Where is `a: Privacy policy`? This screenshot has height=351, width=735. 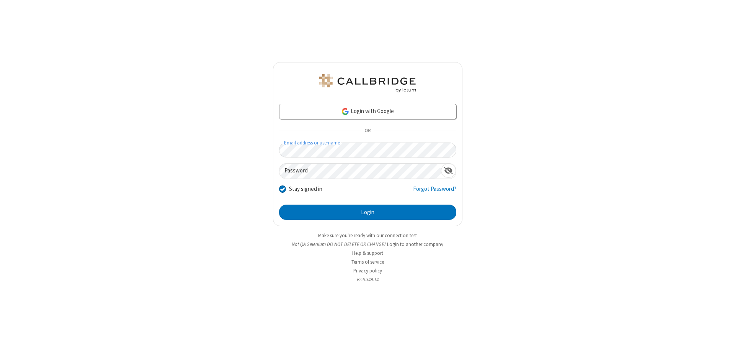 a: Privacy policy is located at coordinates (368, 270).